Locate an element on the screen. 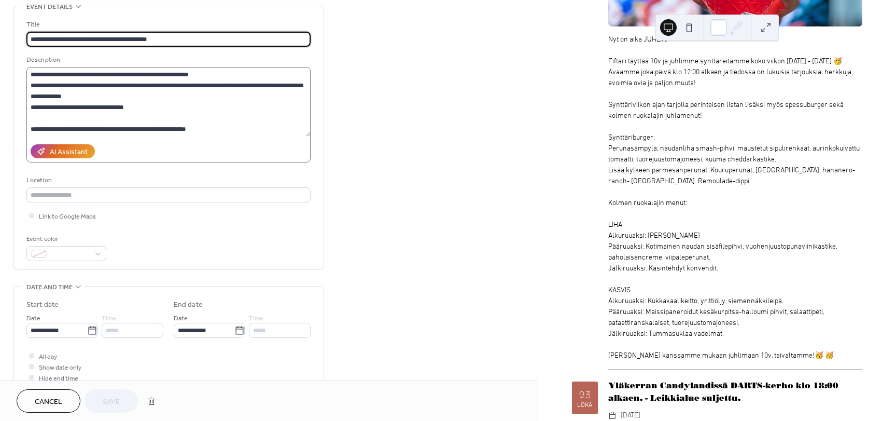  span: Show date only is located at coordinates (60, 367).